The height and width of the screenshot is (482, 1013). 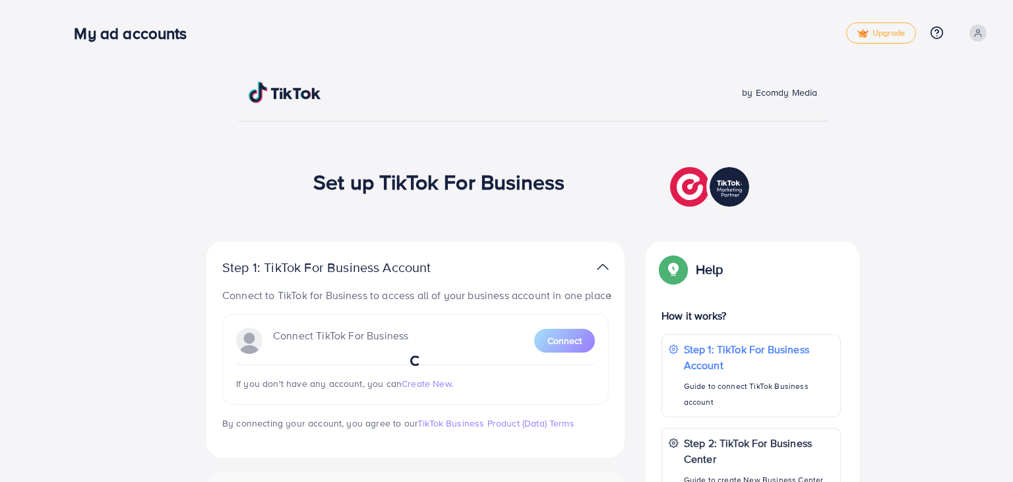 What do you see at coordinates (863, 34) in the screenshot?
I see `img: tick` at bounding box center [863, 34].